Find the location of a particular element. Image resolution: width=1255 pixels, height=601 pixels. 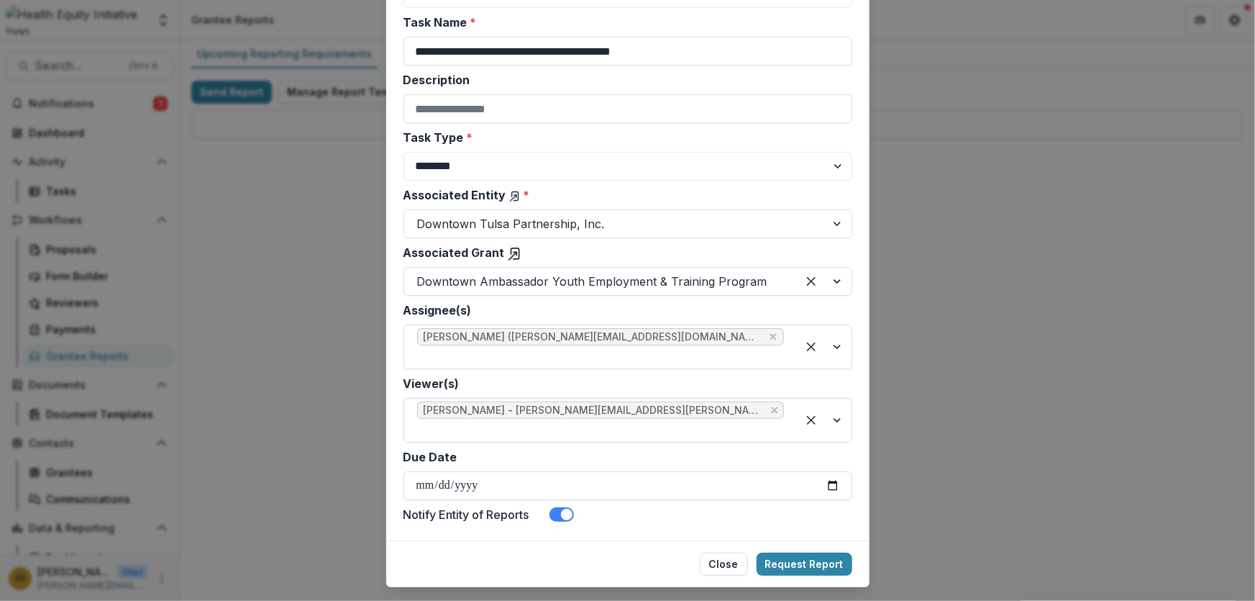

label: Assignee(s) is located at coordinates (624, 310).